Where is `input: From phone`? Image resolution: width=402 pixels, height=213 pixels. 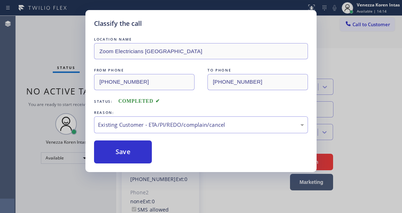 input: From phone is located at coordinates (144, 82).